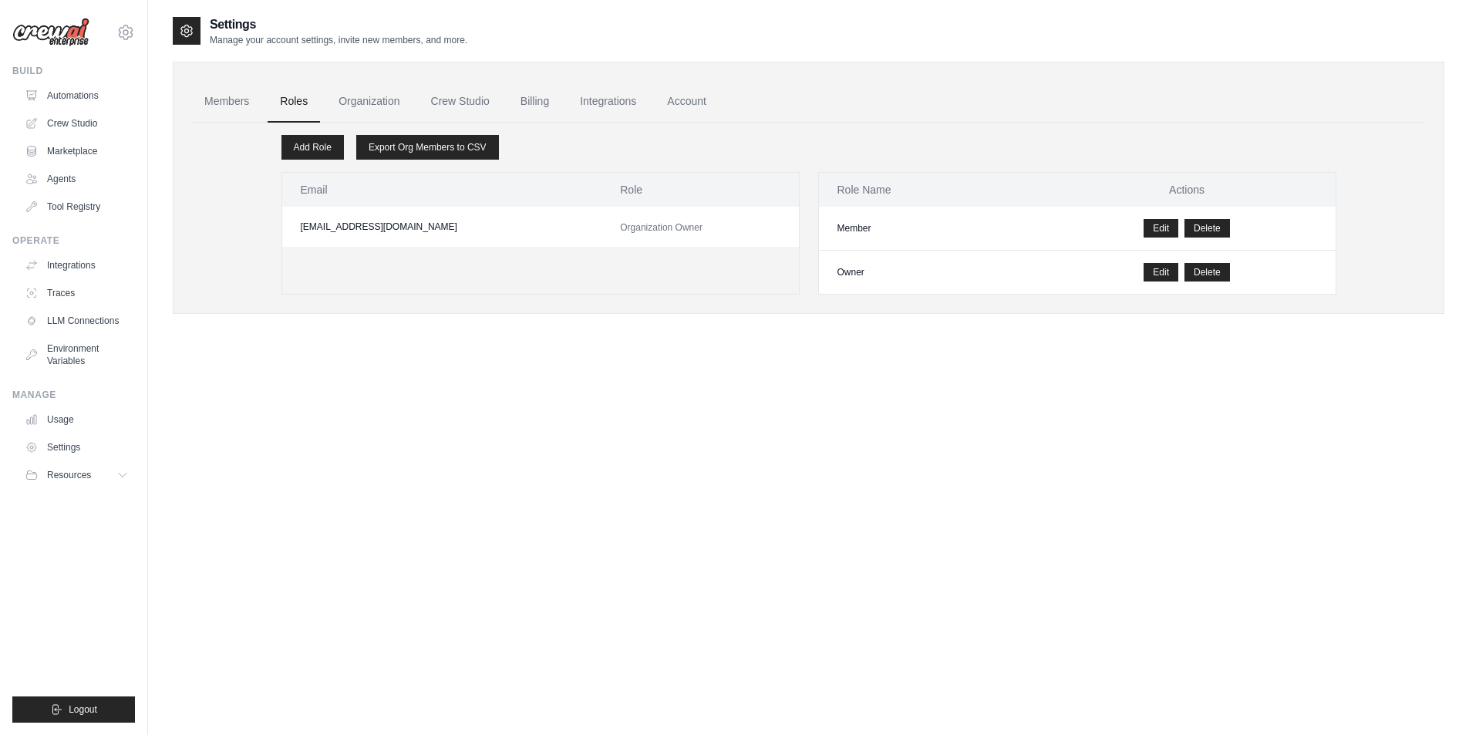 This screenshot has width=1469, height=735. I want to click on a: Billing, so click(534, 102).